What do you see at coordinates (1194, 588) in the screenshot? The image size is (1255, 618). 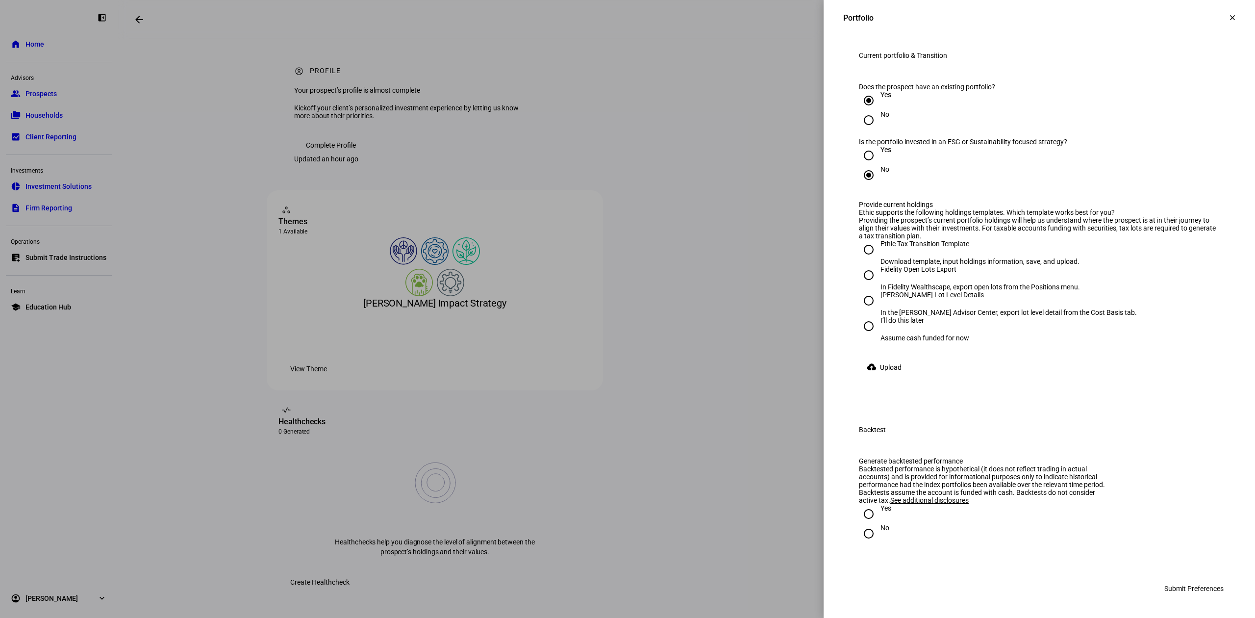 I see `button: Submit Preferences` at bounding box center [1194, 588].